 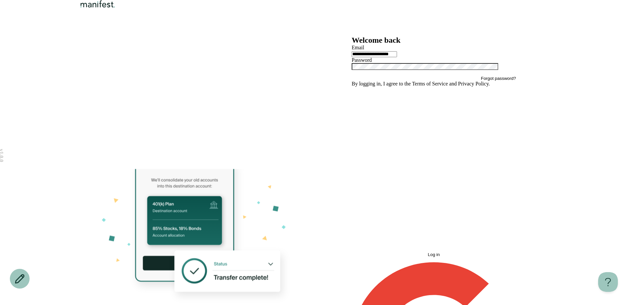 I want to click on h2: Welcome back, so click(x=434, y=40).